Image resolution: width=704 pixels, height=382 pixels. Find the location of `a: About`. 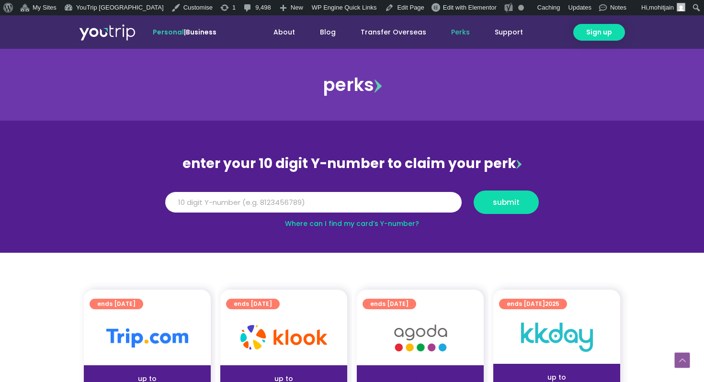

a: About is located at coordinates (284, 32).